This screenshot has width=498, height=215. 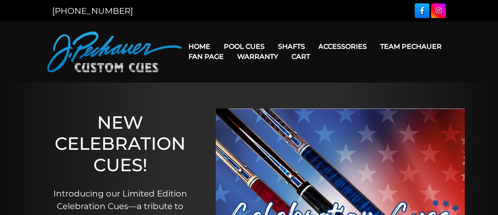 I want to click on a: Shafts, so click(x=291, y=46).